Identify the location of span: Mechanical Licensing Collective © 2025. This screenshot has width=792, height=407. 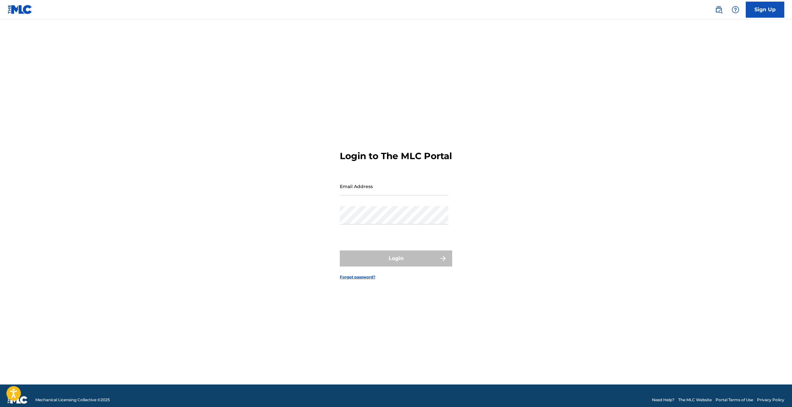
(73, 400).